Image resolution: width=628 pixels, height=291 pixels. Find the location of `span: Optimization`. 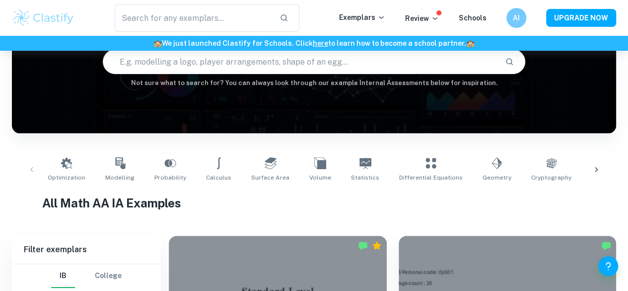

span: Optimization is located at coordinates (67, 177).